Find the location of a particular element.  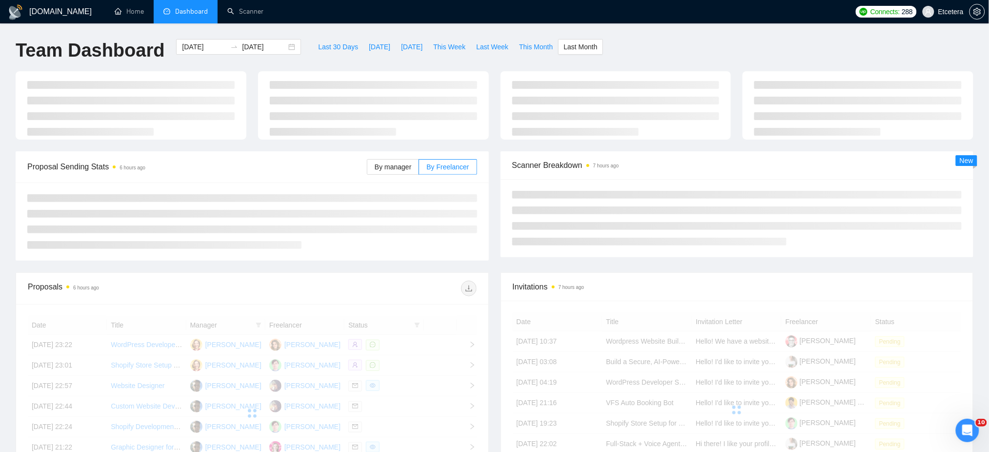

span: Proposal Sending Stats is located at coordinates (197, 166).